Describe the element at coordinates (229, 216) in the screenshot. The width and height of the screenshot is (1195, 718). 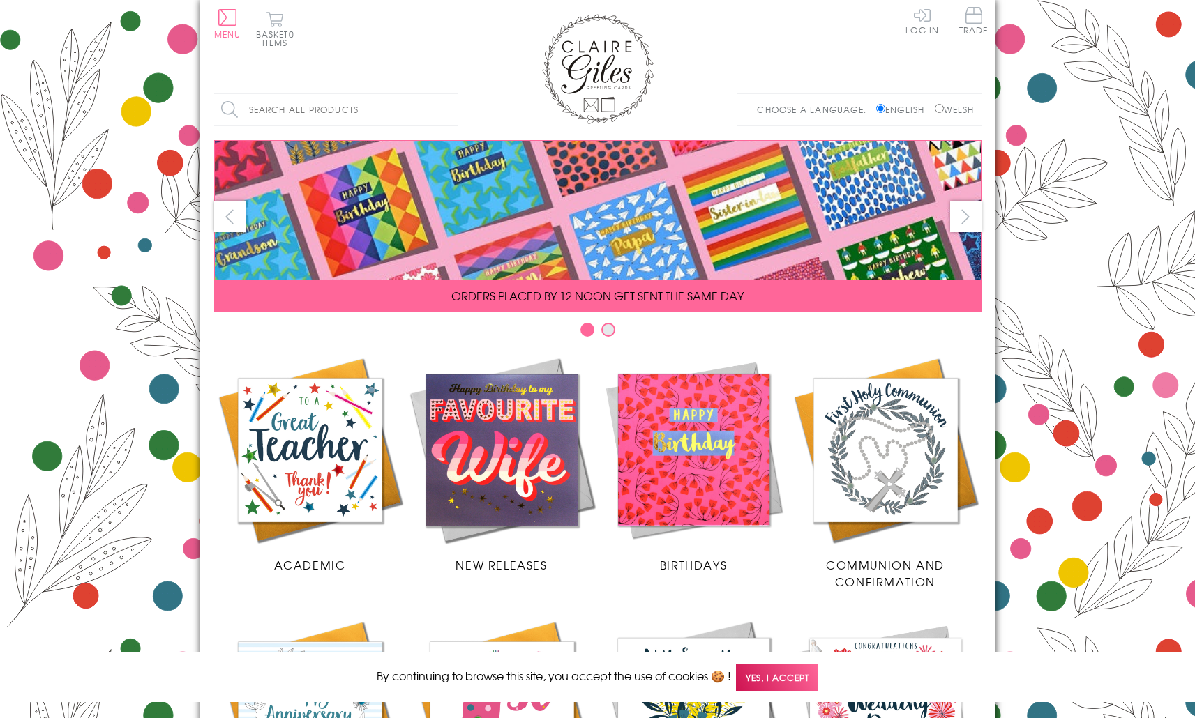
I see `button: prev` at that location.